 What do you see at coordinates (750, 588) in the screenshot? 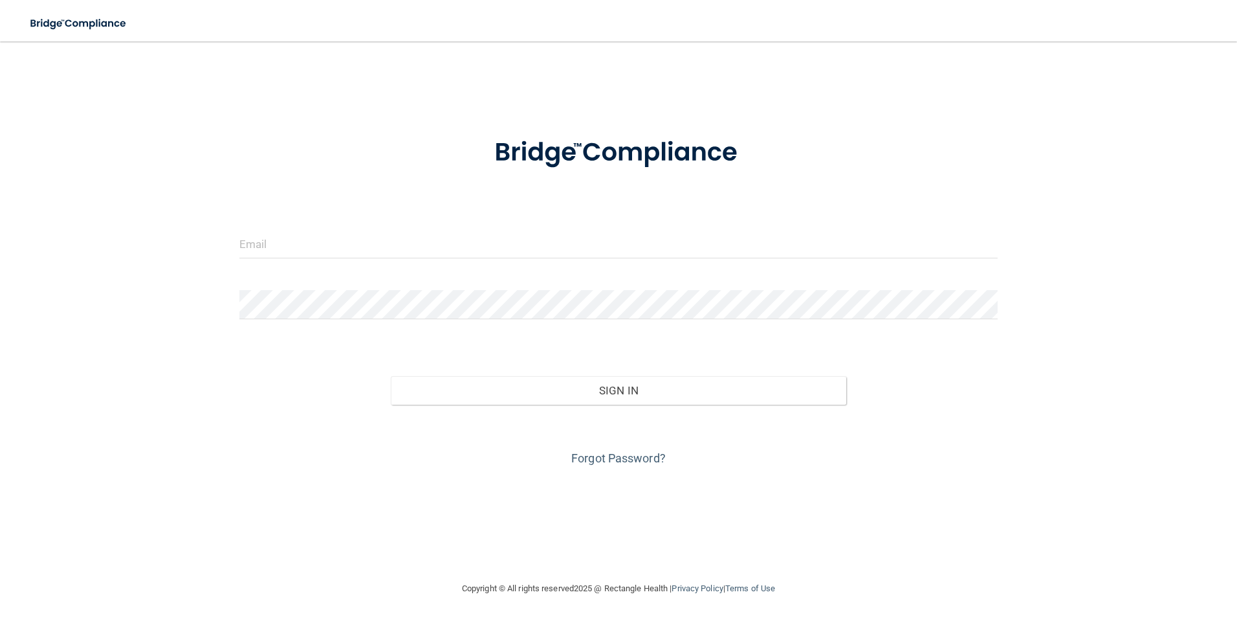
I see `a: Terms of Use` at bounding box center [750, 588].